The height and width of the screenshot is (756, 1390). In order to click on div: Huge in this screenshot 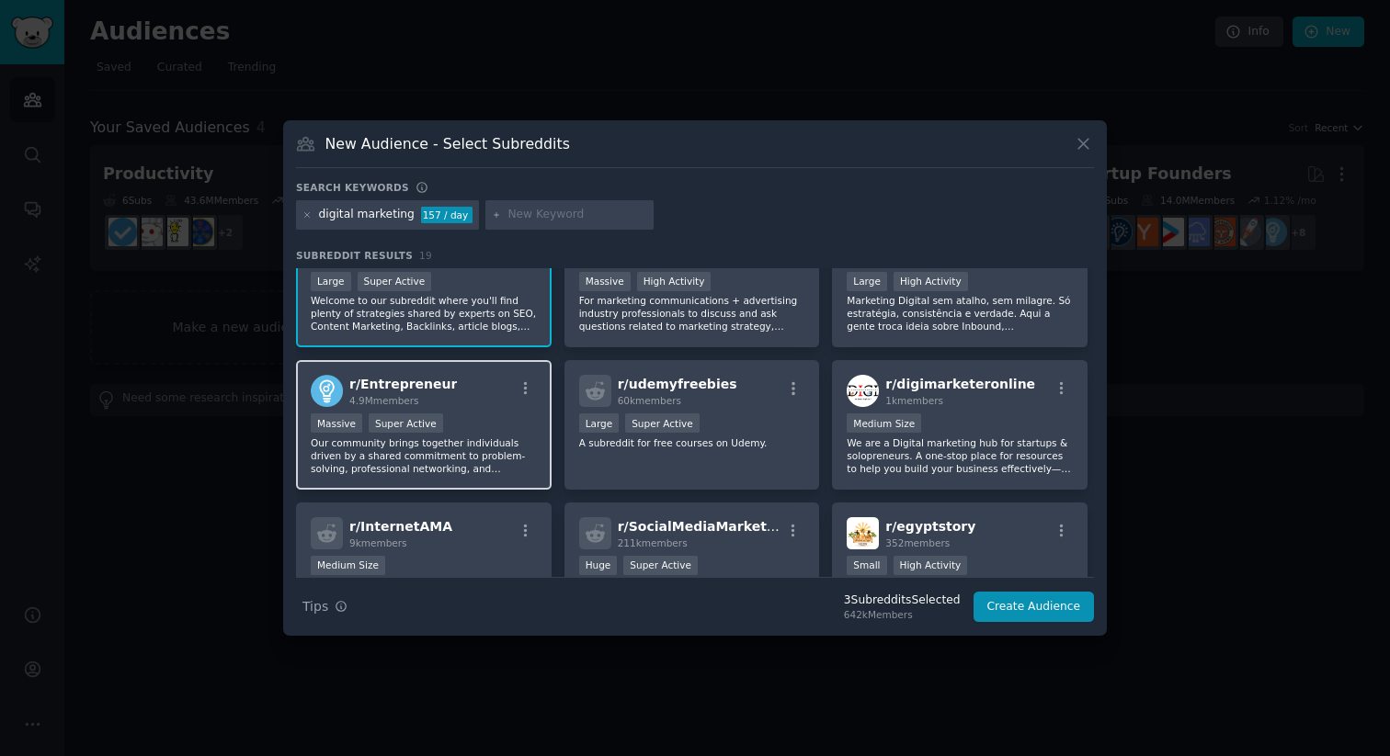, I will do `click(598, 565)`.